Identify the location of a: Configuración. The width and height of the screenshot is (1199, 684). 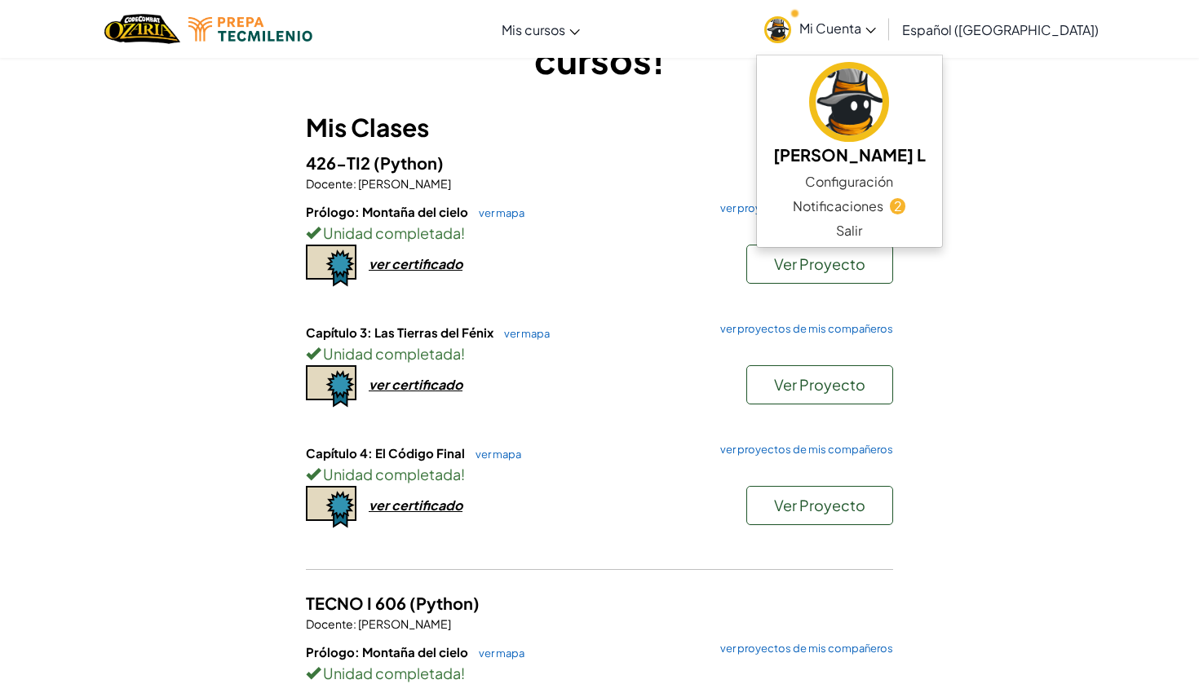
(849, 182).